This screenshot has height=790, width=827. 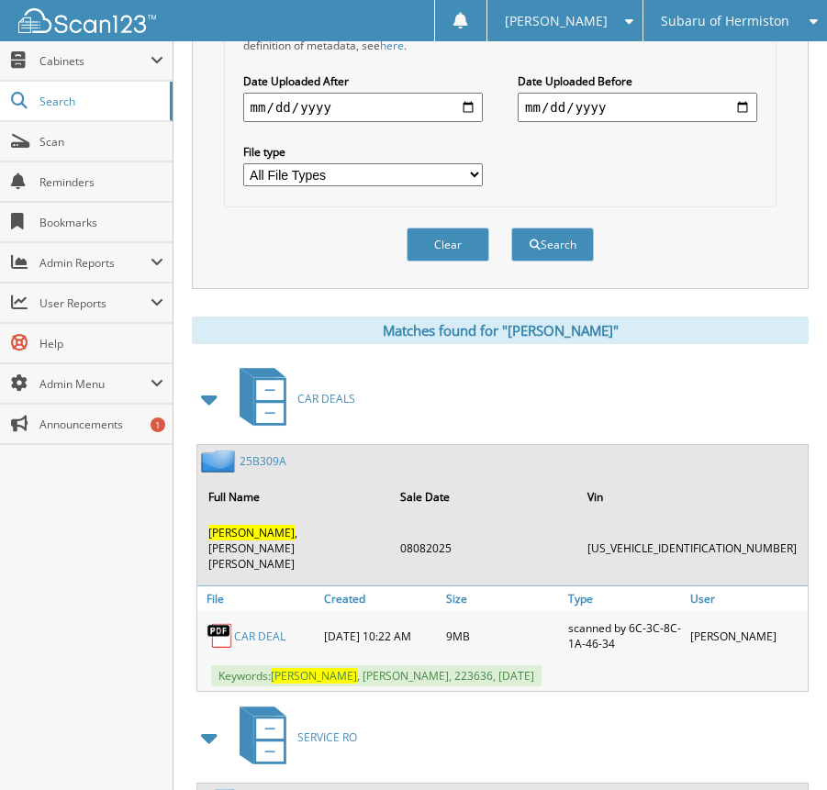 What do you see at coordinates (363, 107) in the screenshot?
I see `input: start` at bounding box center [363, 107].